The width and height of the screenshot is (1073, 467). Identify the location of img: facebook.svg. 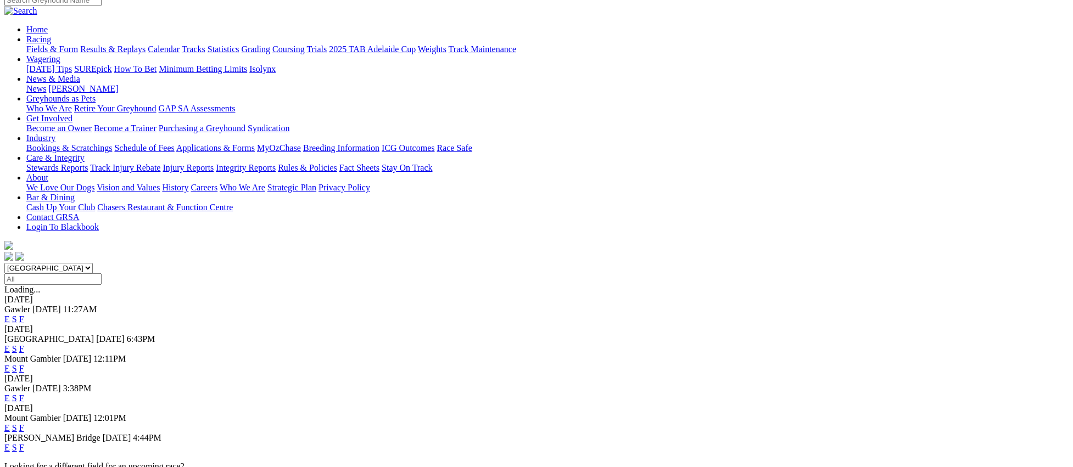
(9, 256).